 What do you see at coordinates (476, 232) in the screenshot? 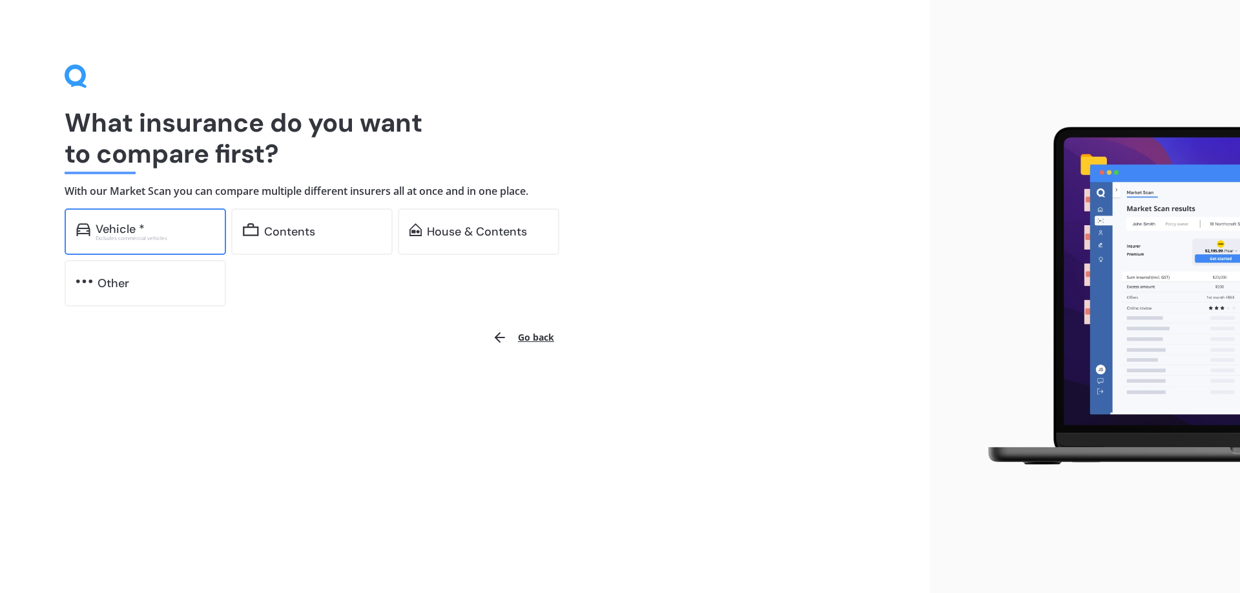
I see `div: House & Contents` at bounding box center [476, 232].